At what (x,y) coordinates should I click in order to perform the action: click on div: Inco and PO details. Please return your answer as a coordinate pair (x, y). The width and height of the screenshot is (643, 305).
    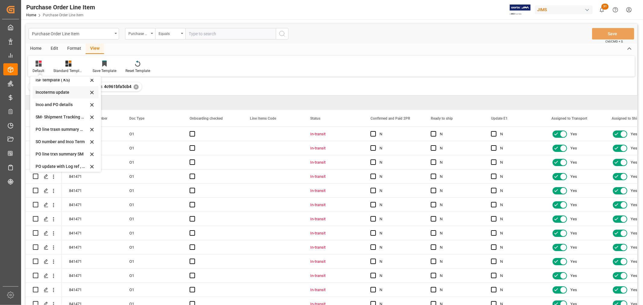
    Looking at the image, I should click on (62, 105).